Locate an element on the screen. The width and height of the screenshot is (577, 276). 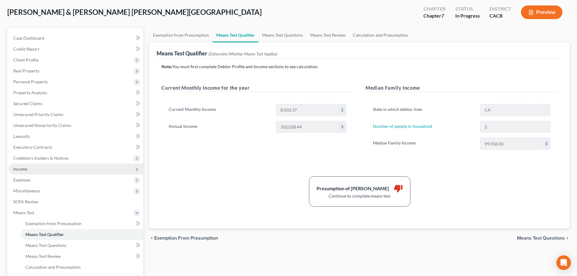
span: Case Dashboard is located at coordinates (29, 38).